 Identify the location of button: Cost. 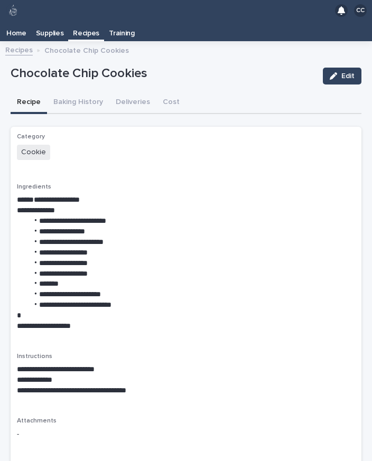
(171, 103).